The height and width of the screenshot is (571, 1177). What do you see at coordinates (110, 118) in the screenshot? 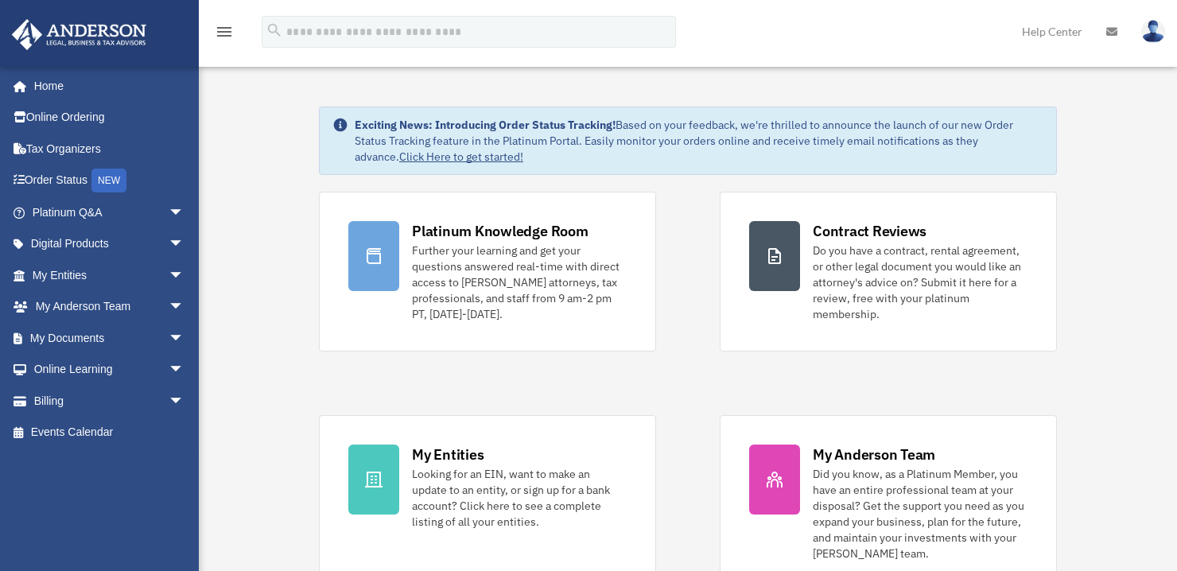
I see `a: Online Ordering` at bounding box center [110, 118].